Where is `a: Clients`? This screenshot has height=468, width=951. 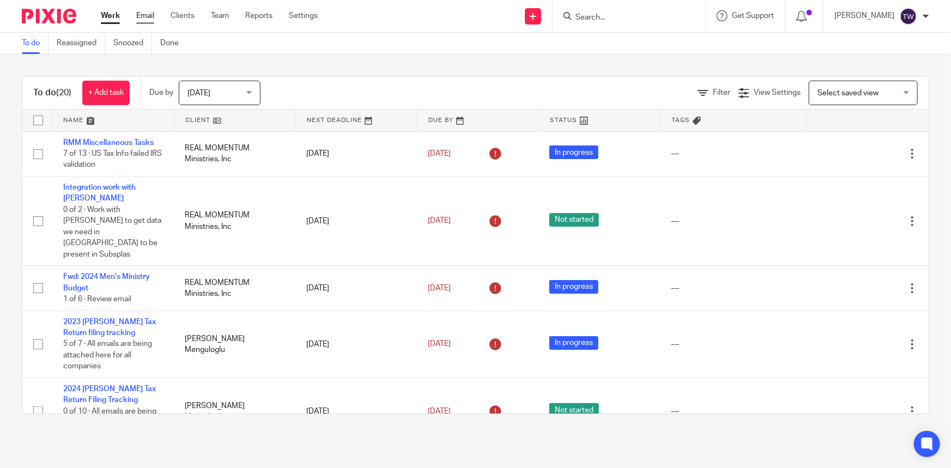 a: Clients is located at coordinates (183, 16).